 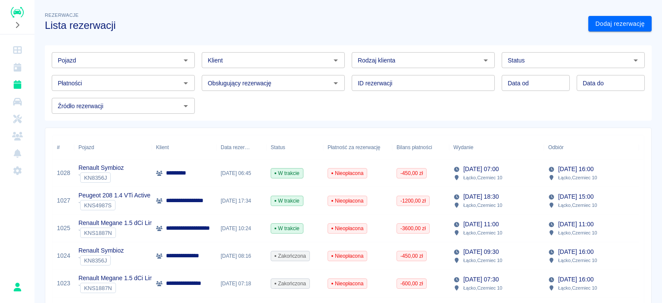 I want to click on input: DD.MM.YYYY, so click(x=535, y=83).